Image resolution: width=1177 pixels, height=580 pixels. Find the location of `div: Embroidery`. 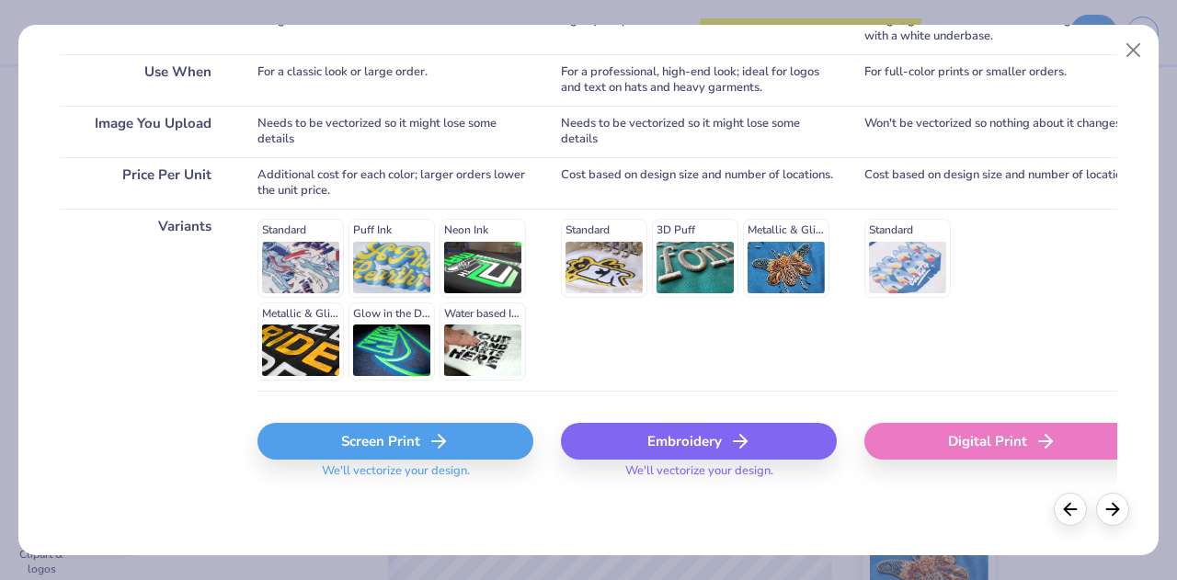

div: Embroidery is located at coordinates (699, 441).